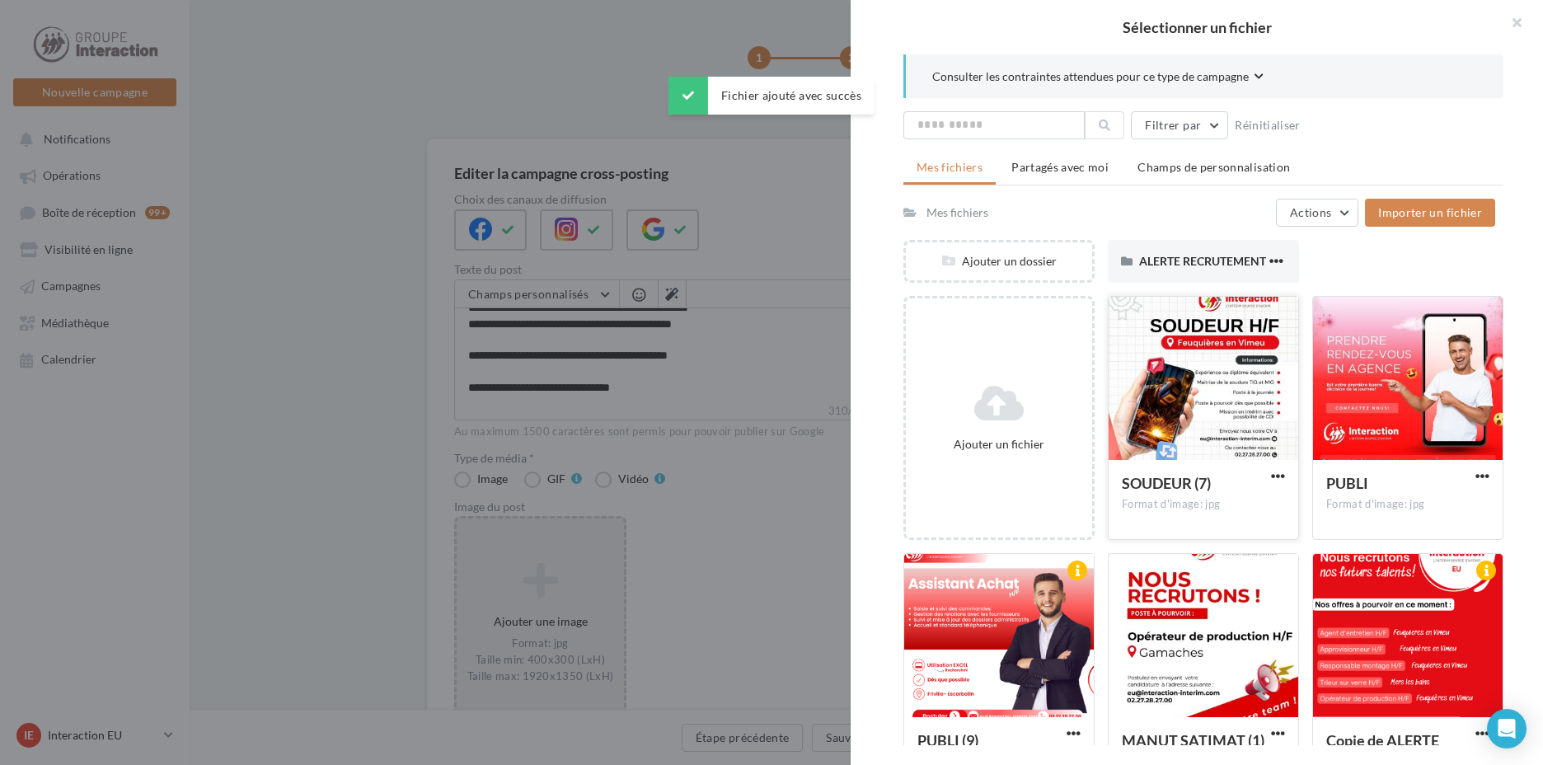 This screenshot has height=765, width=1543. Describe the element at coordinates (1091, 77) in the screenshot. I see `span: Consulter les contraintes attendues pour ce type de campagne` at that location.